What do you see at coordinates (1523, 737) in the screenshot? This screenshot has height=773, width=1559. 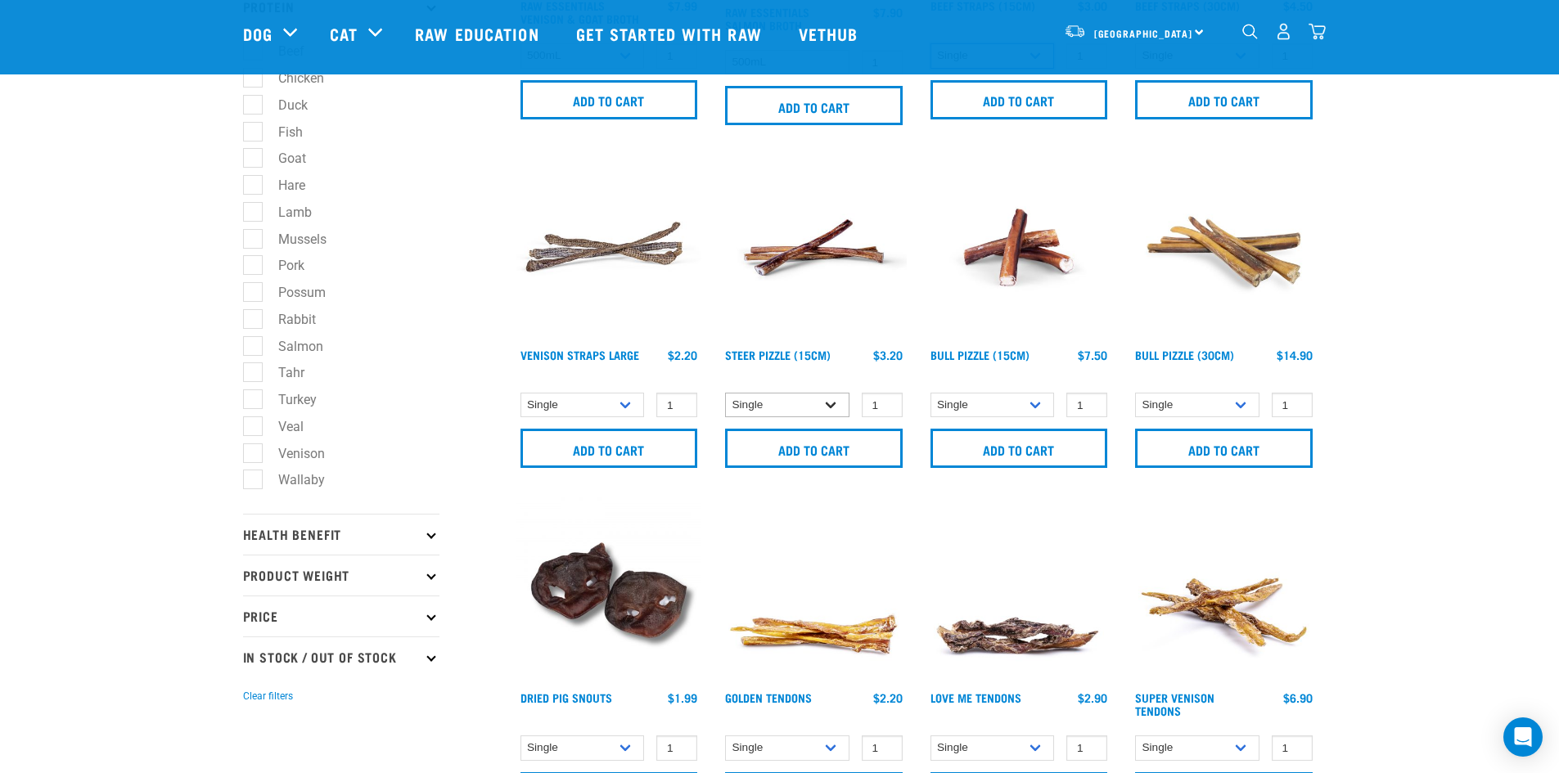 I see `div: Open Intercom Messenger` at bounding box center [1523, 737].